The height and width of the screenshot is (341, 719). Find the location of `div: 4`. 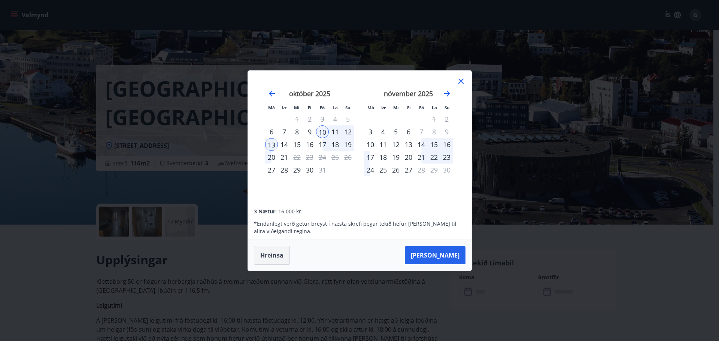

div: 4 is located at coordinates (383, 132).